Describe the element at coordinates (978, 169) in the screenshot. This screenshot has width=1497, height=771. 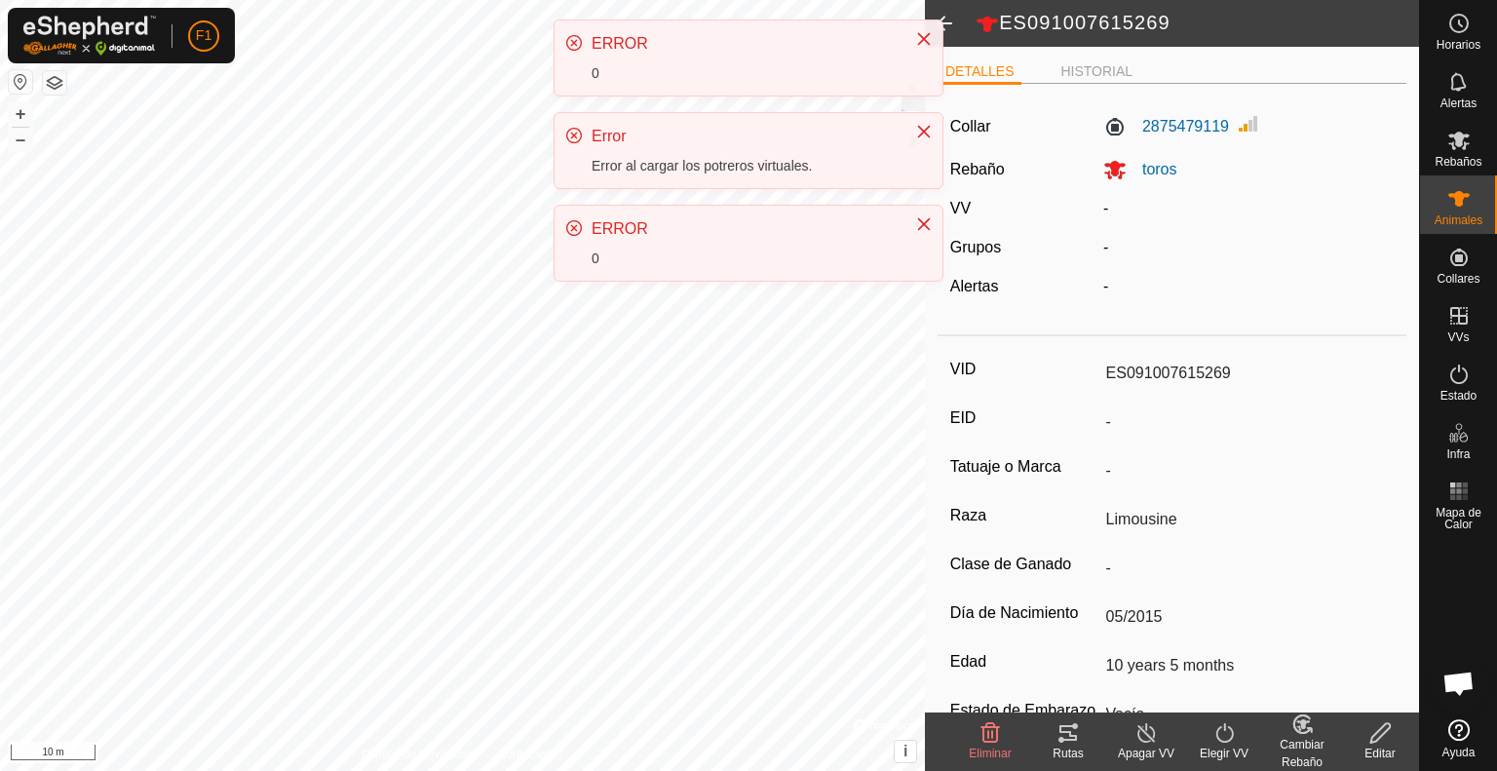
I see `label: Rebaño` at that location.